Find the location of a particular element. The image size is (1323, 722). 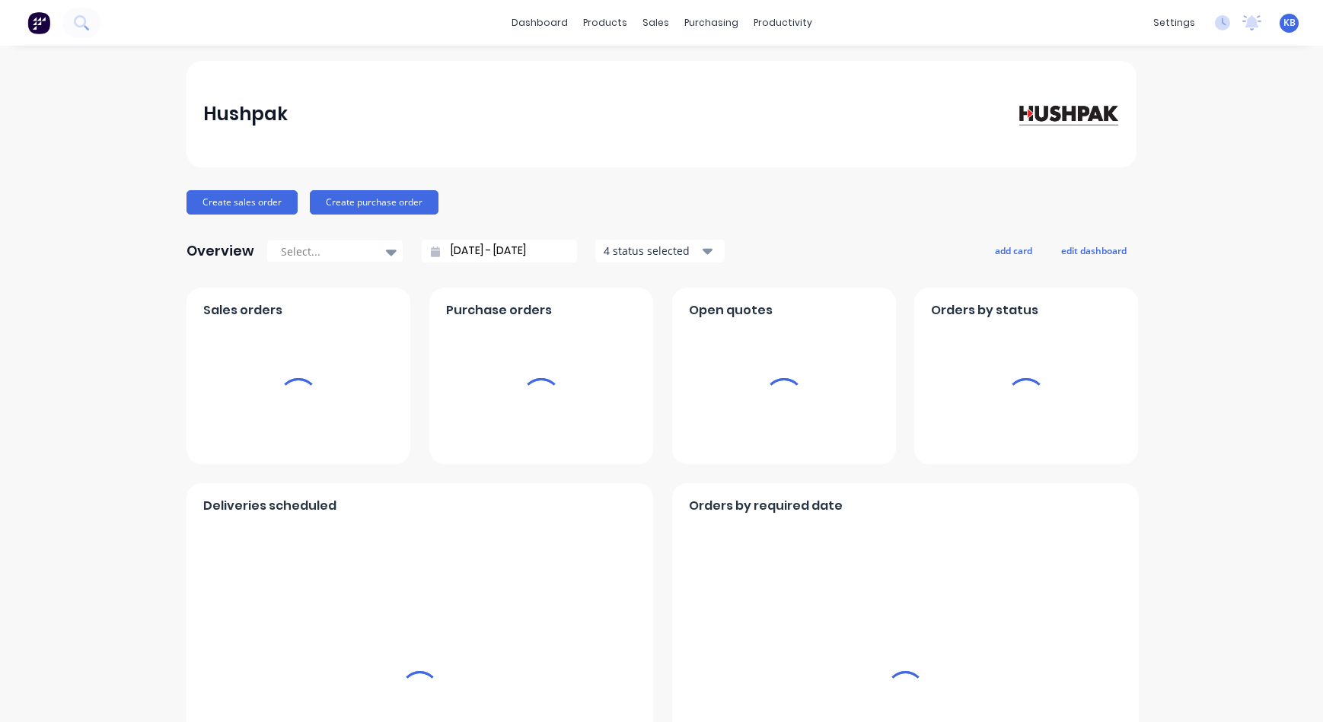

div: Overview is located at coordinates (220, 251).